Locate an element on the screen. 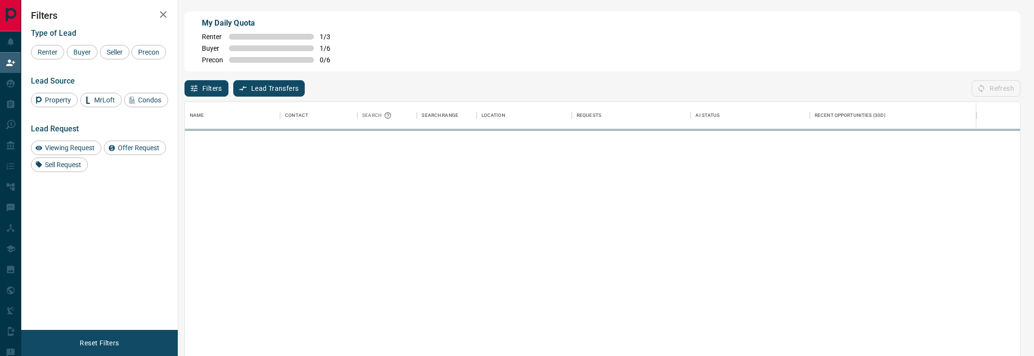 Image resolution: width=1034 pixels, height=356 pixels. span: Offer Request is located at coordinates (139, 148).